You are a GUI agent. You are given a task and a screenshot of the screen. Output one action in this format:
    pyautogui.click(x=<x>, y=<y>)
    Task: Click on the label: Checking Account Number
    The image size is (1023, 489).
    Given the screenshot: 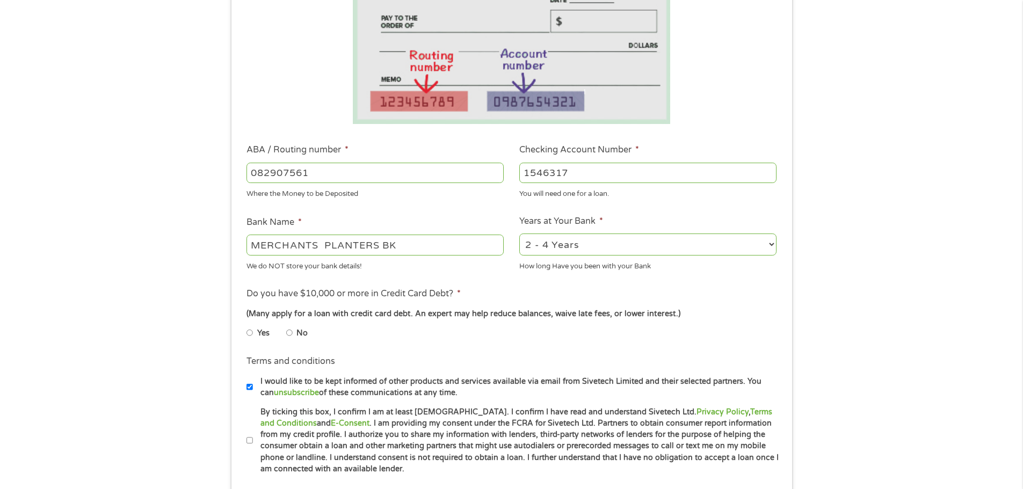 What is the action you would take?
    pyautogui.click(x=579, y=150)
    